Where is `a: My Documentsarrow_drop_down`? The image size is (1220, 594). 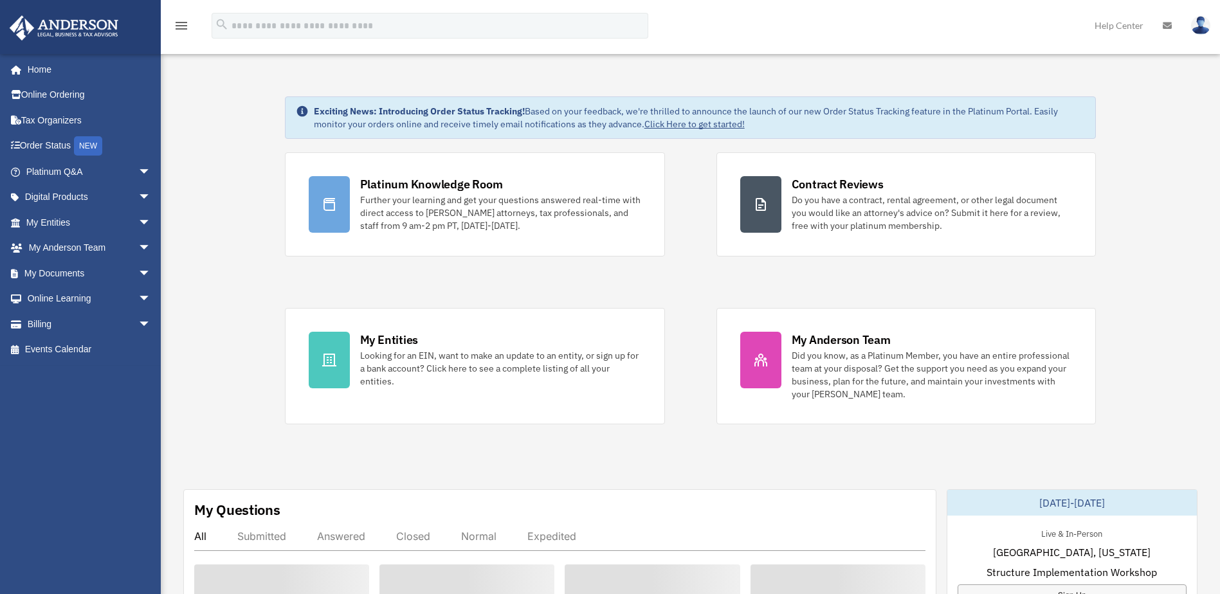
a: My Documentsarrow_drop_down is located at coordinates (89, 273).